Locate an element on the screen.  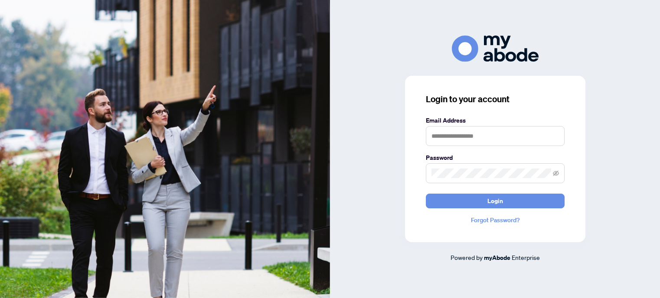
img: ma-logo is located at coordinates (495, 49).